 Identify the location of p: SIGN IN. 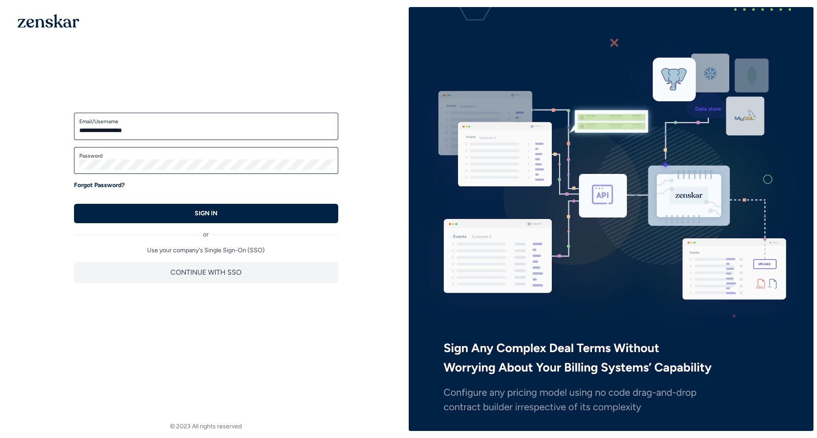
(206, 214).